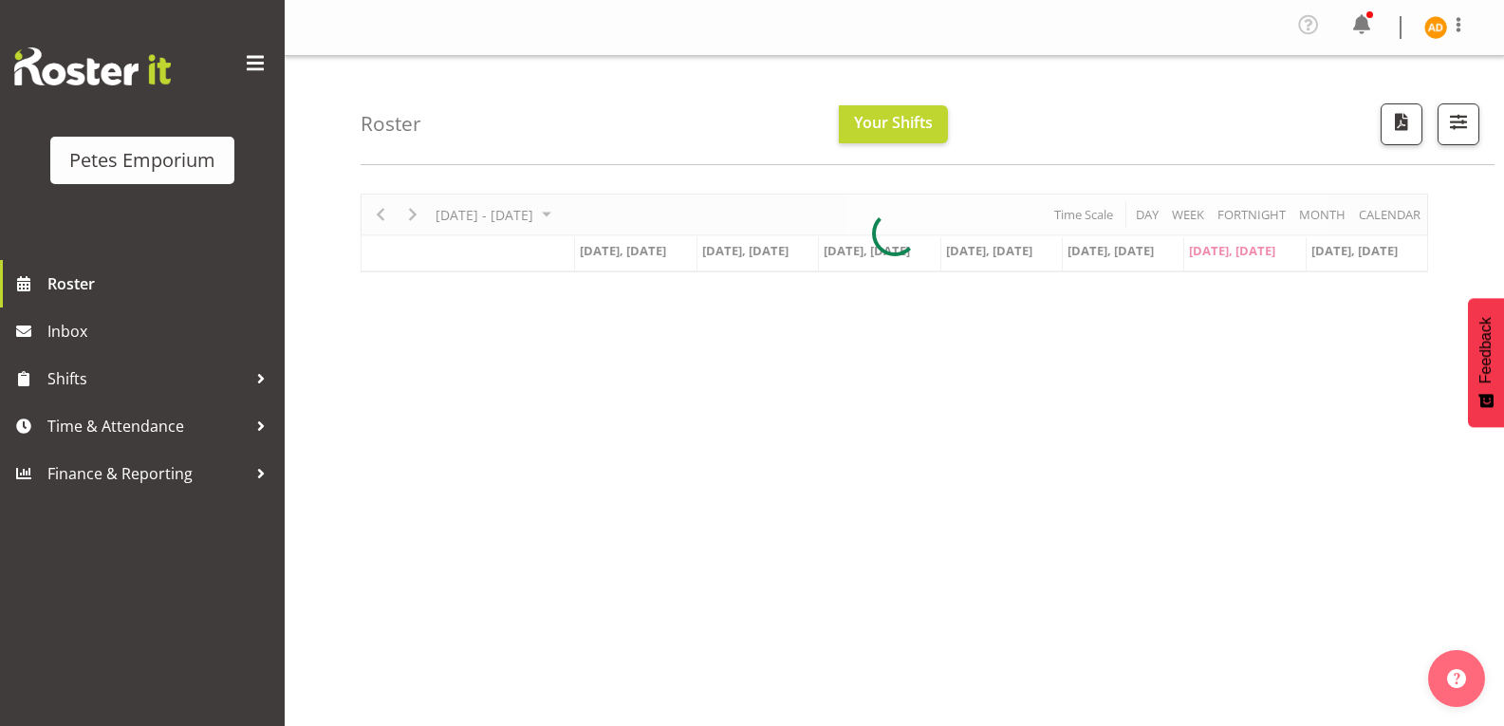 This screenshot has width=1504, height=726. What do you see at coordinates (1436, 28) in the screenshot?
I see `img: amelia-denz7002.jpg` at bounding box center [1436, 28].